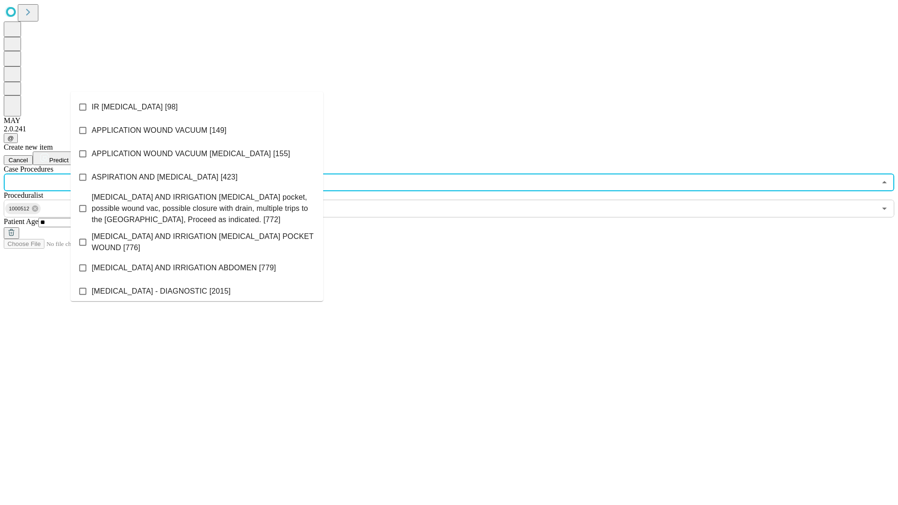 This screenshot has width=898, height=505. Describe the element at coordinates (29, 169) in the screenshot. I see `span: Scheduled Procedure` at that location.